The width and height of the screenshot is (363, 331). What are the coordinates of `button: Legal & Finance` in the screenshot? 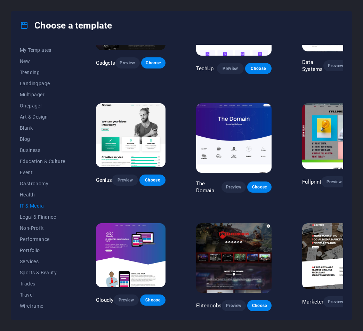 It's located at (42, 217).